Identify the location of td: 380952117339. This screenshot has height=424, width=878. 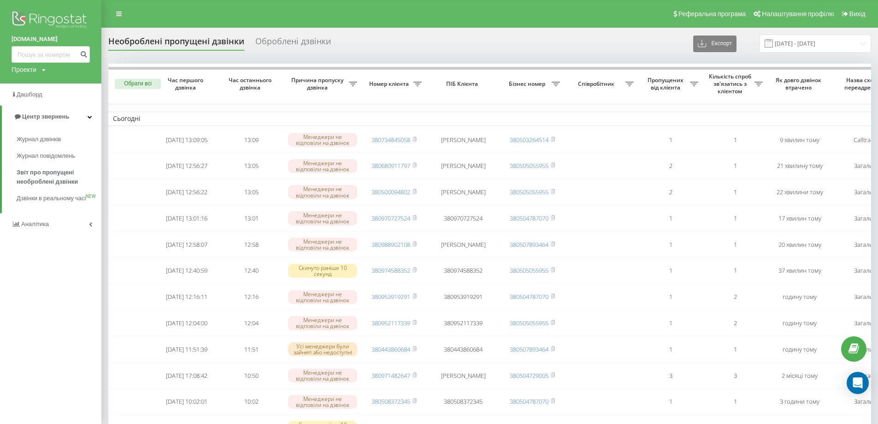
(463, 323).